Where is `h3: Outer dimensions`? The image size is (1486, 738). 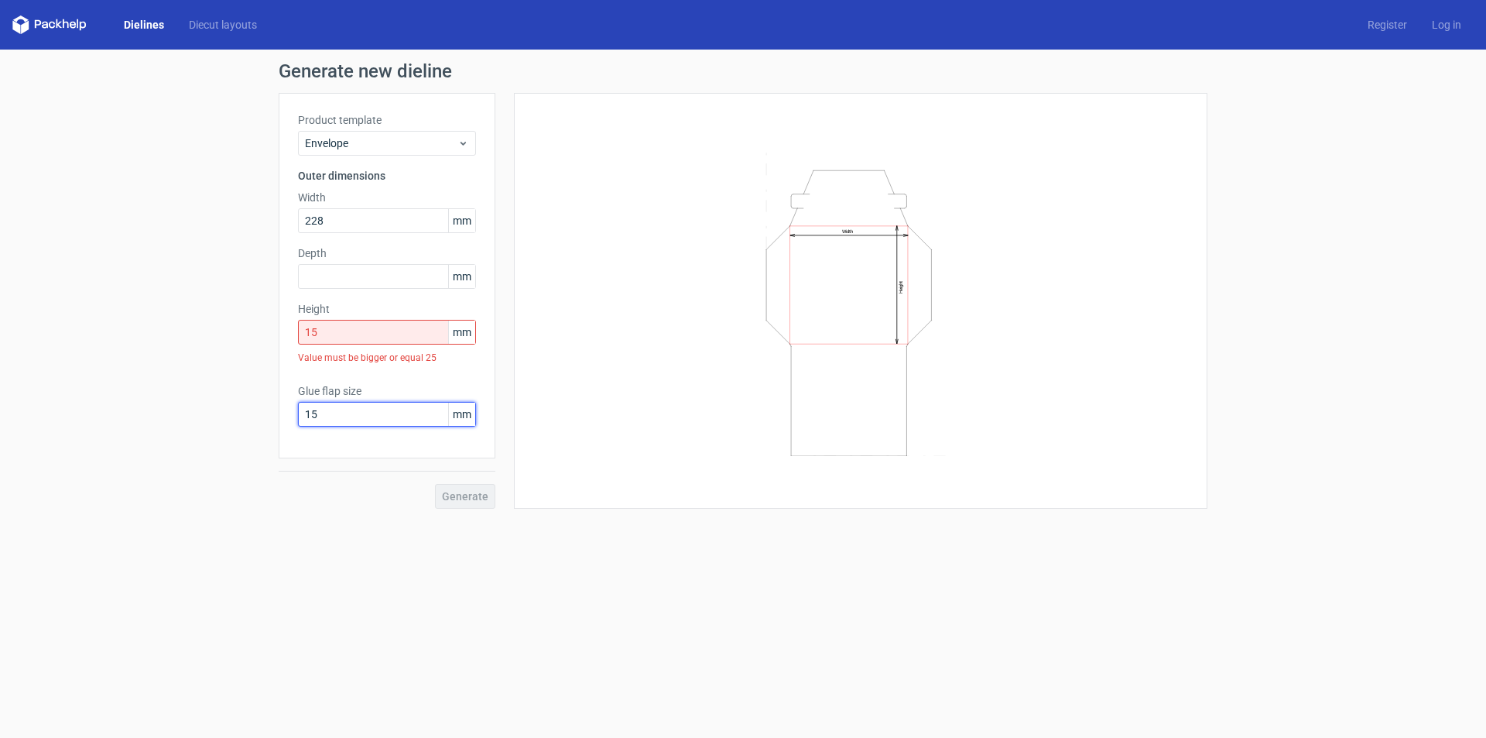 h3: Outer dimensions is located at coordinates (387, 176).